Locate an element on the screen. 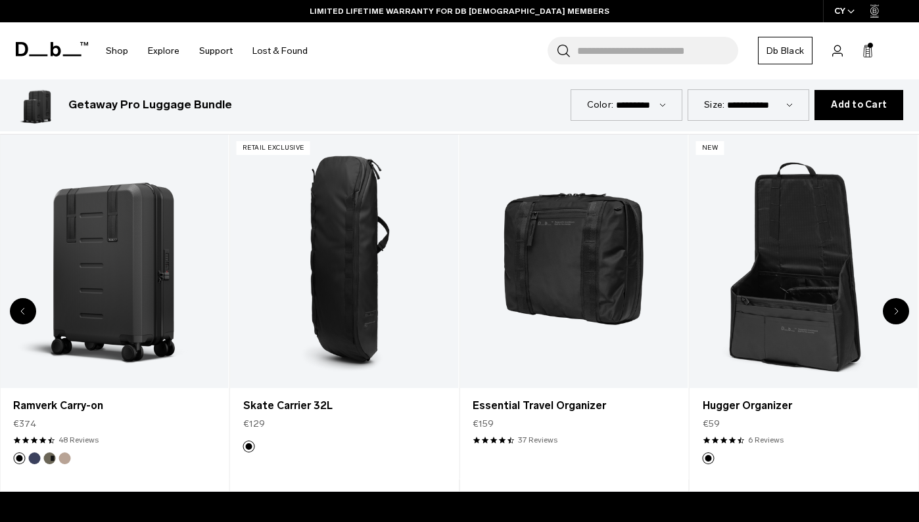 Image resolution: width=919 pixels, height=522 pixels. label: Color: is located at coordinates (600, 104).